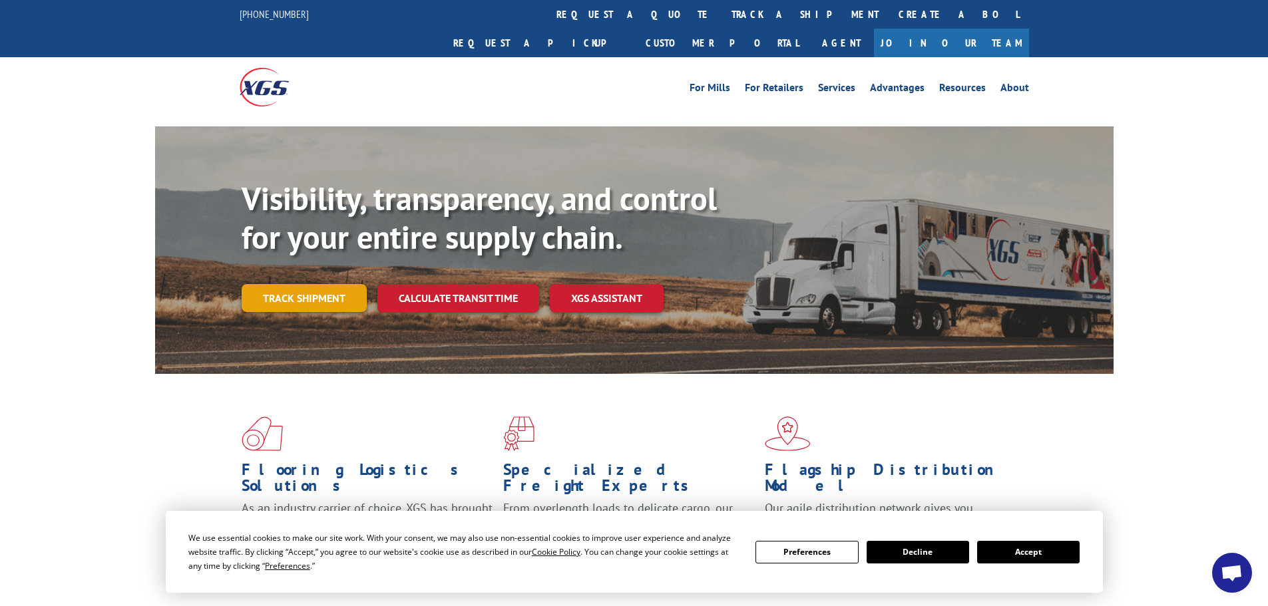 Image resolution: width=1268 pixels, height=606 pixels. I want to click on a: Calculate transit time, so click(458, 298).